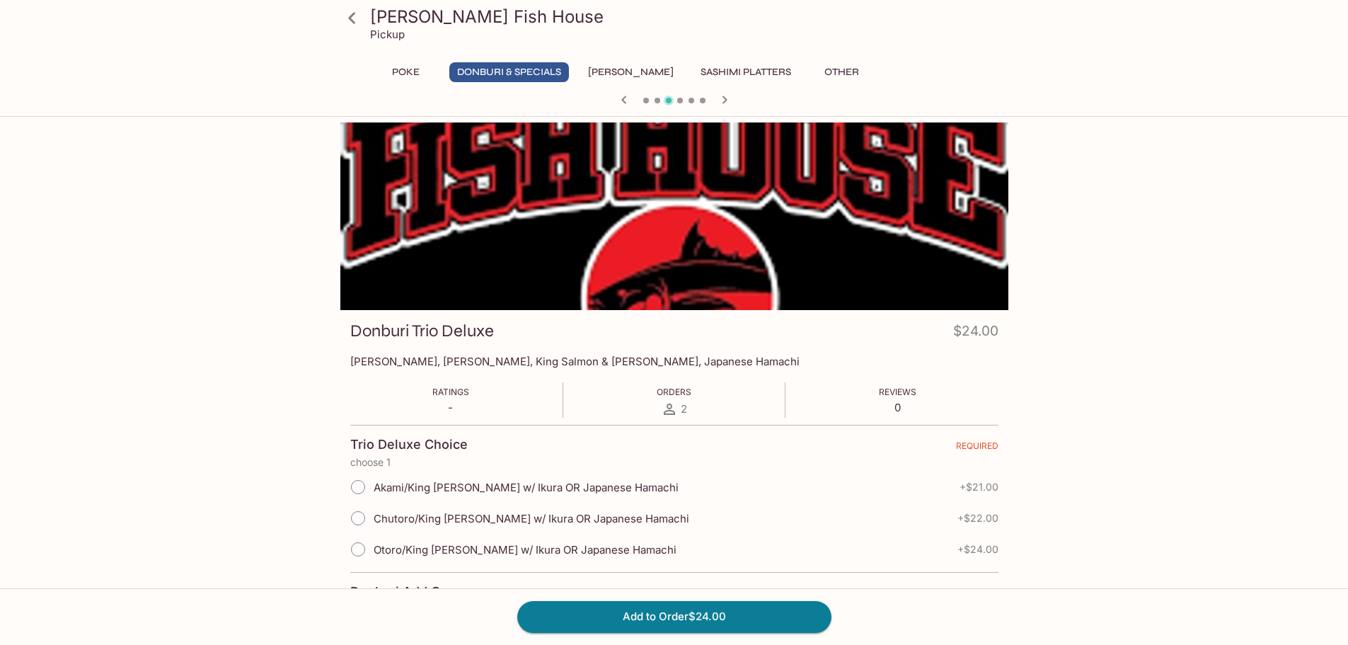  Describe the element at coordinates (746, 72) in the screenshot. I see `button: Sashimi Platters` at that location.